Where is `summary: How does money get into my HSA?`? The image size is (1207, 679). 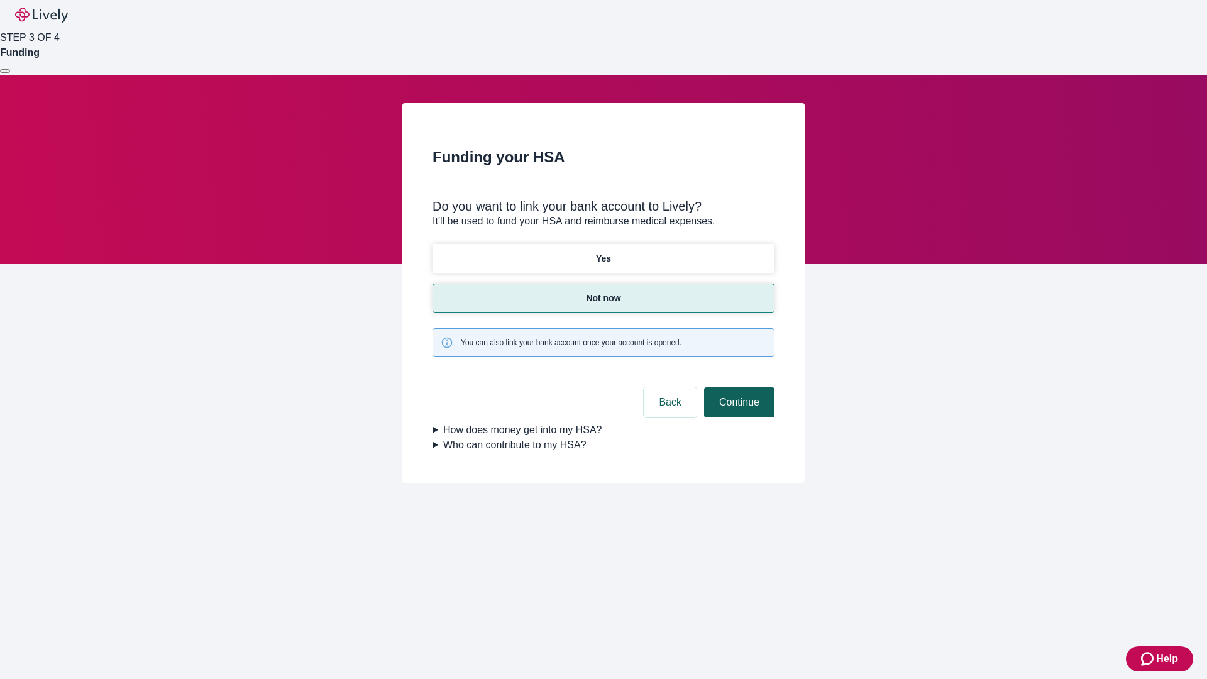 summary: How does money get into my HSA? is located at coordinates (604, 430).